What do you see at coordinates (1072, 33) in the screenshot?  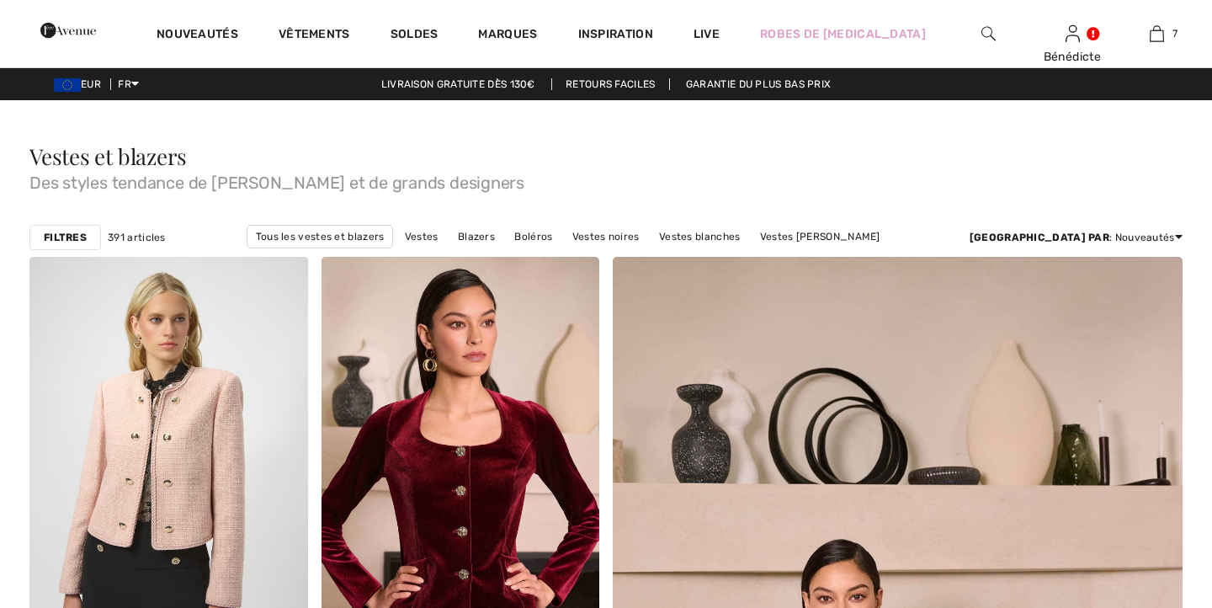 I see `a: Se connecter` at bounding box center [1072, 33].